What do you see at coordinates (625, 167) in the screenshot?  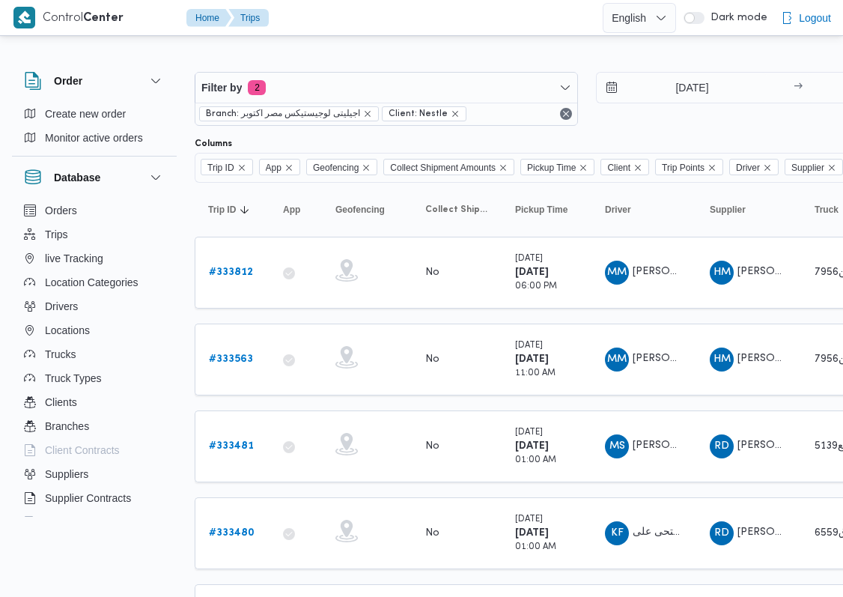 I see `span: Client` at bounding box center [625, 167].